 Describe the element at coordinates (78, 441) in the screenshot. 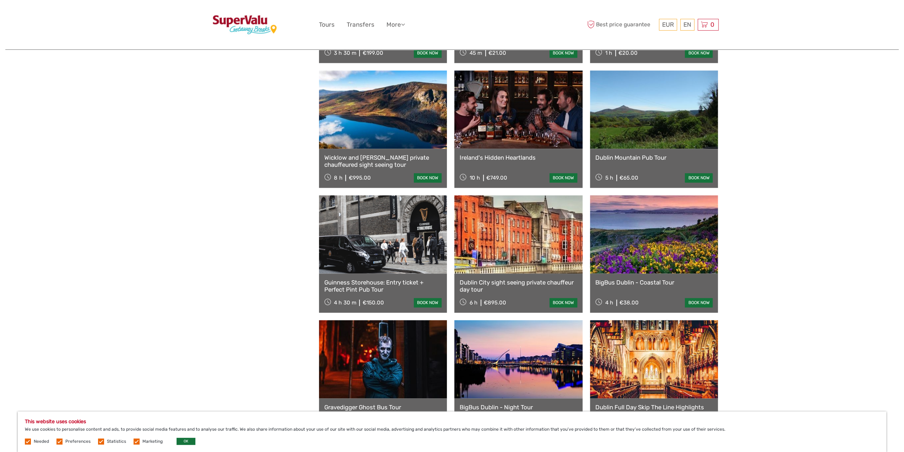

I see `label: Preferences` at that location.